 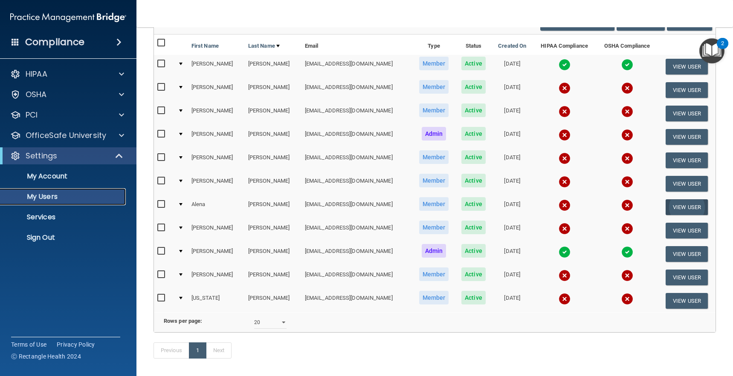 I want to click on th: Status, so click(x=473, y=45).